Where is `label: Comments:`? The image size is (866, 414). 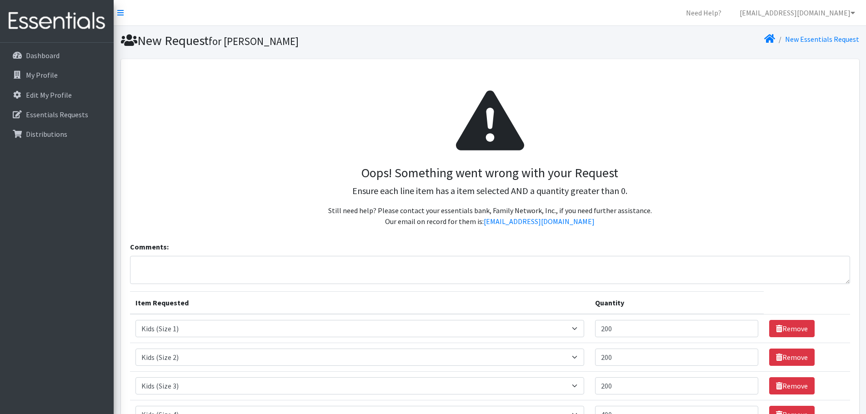 label: Comments: is located at coordinates (149, 247).